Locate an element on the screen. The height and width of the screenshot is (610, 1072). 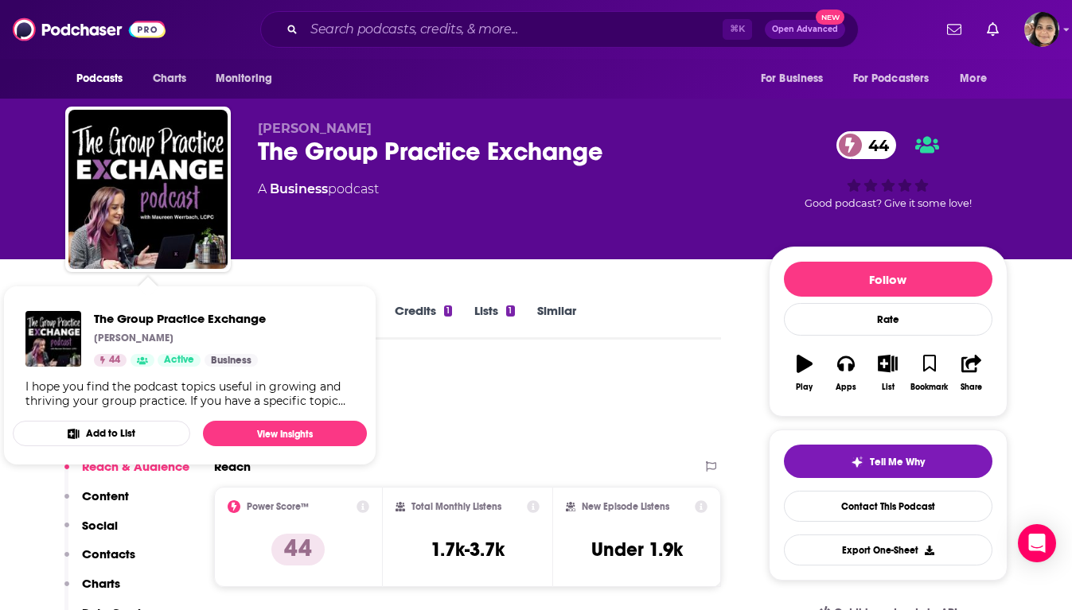
h3: Under 1.9k is located at coordinates (636, 550).